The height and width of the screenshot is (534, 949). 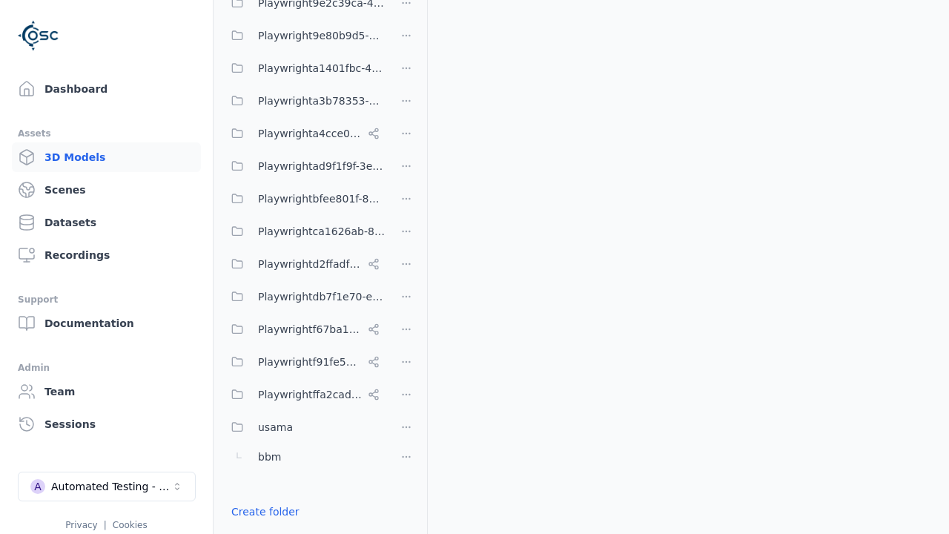 I want to click on button: usama, so click(x=304, y=427).